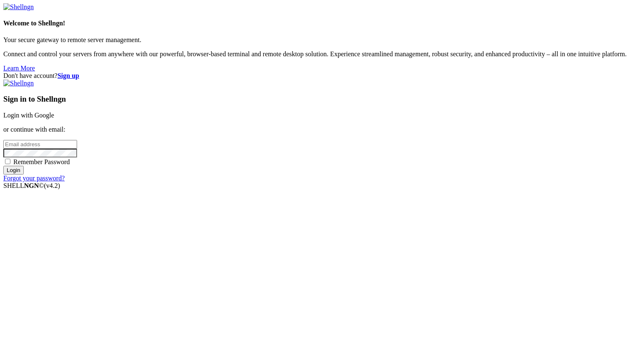  Describe the element at coordinates (34, 178) in the screenshot. I see `a: Forgot your password?` at that location.